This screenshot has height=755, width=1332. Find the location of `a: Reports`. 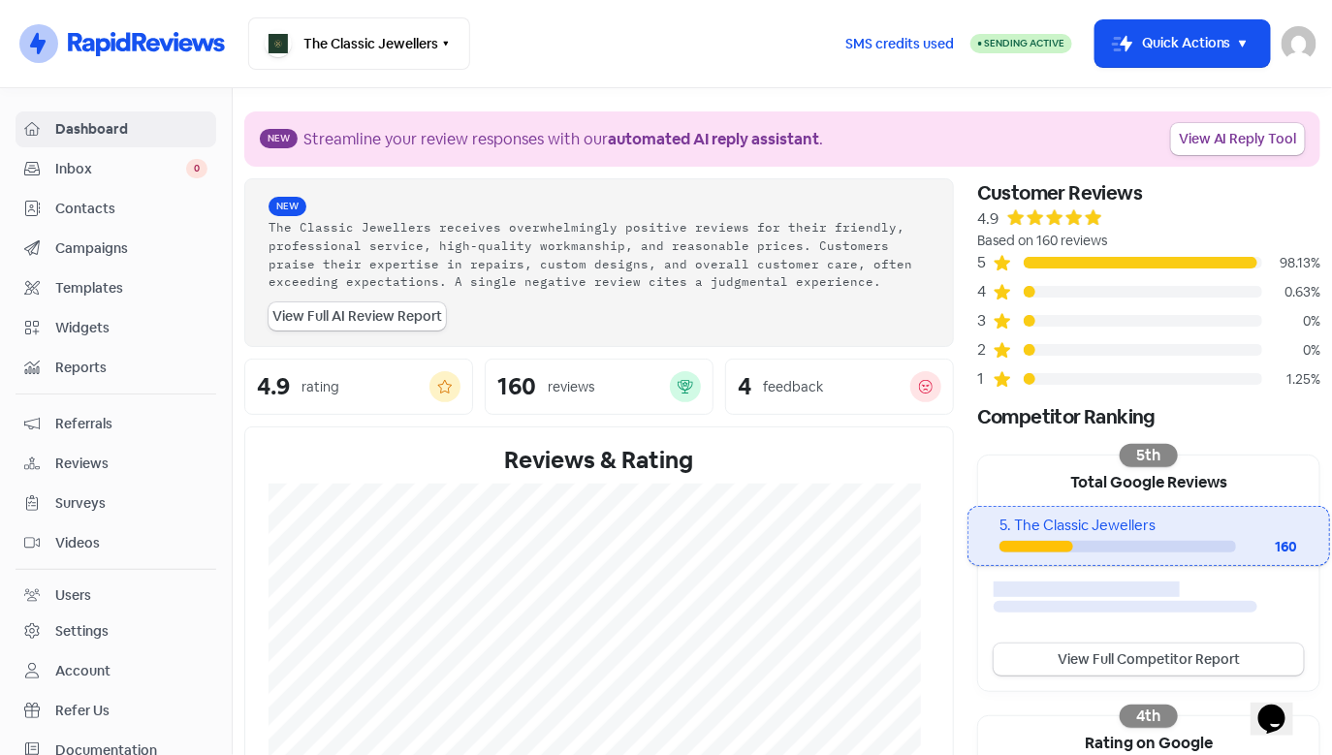

a: Reports is located at coordinates (115, 367).